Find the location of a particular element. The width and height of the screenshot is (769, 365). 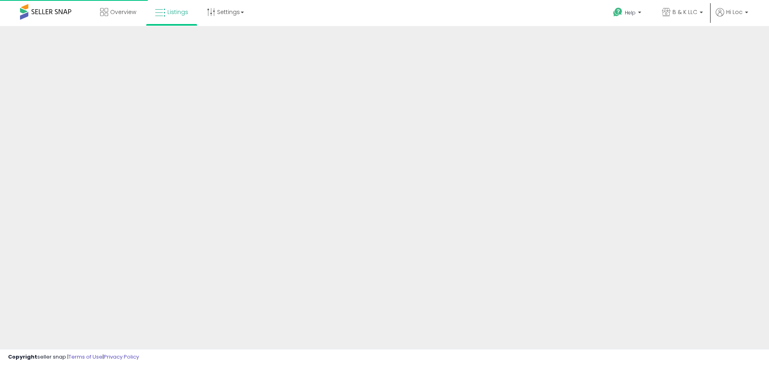

strong: Copyright is located at coordinates (22, 356).